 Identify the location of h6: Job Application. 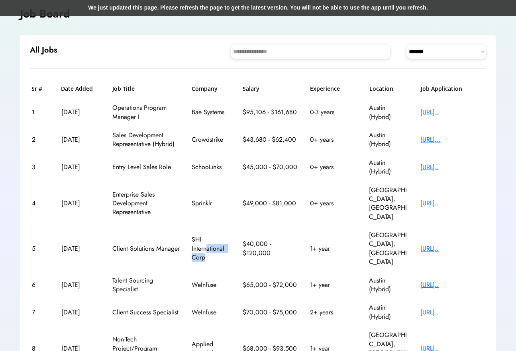
(452, 89).